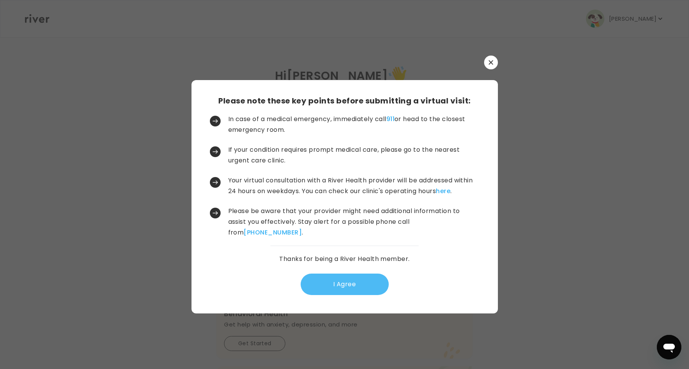 Image resolution: width=689 pixels, height=369 pixels. I want to click on p: Thanks for being a River Health member., so click(344, 259).